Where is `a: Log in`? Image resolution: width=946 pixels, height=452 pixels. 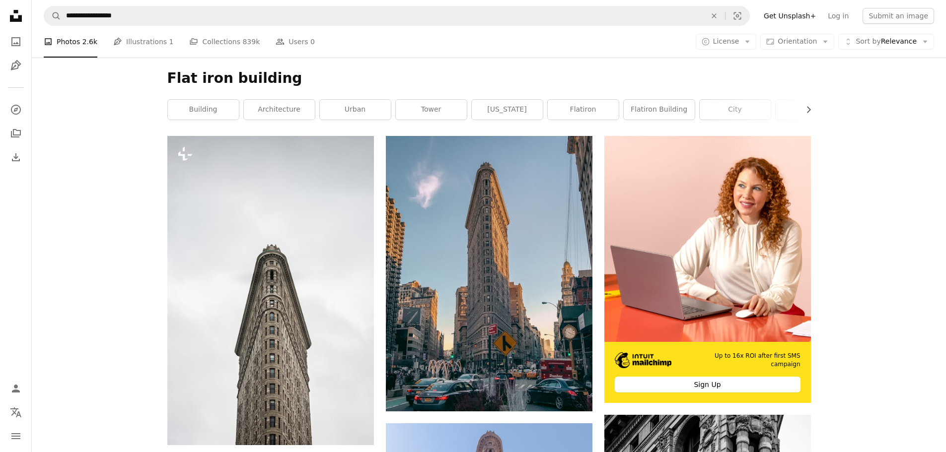 a: Log in is located at coordinates (838, 16).